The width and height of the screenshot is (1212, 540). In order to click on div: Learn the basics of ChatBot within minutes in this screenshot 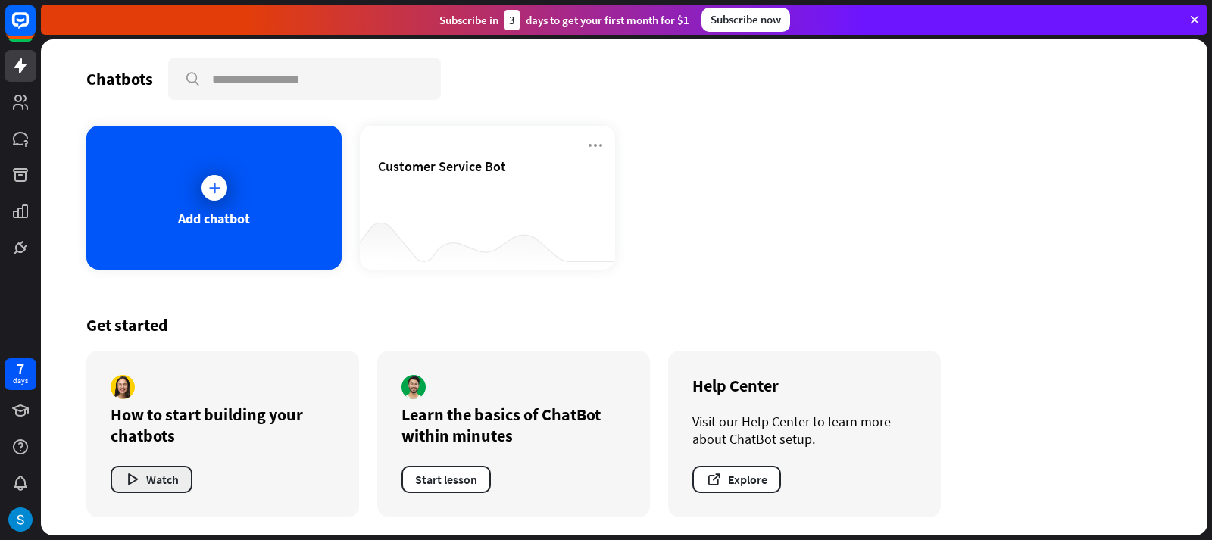, I will do `click(514, 425)`.